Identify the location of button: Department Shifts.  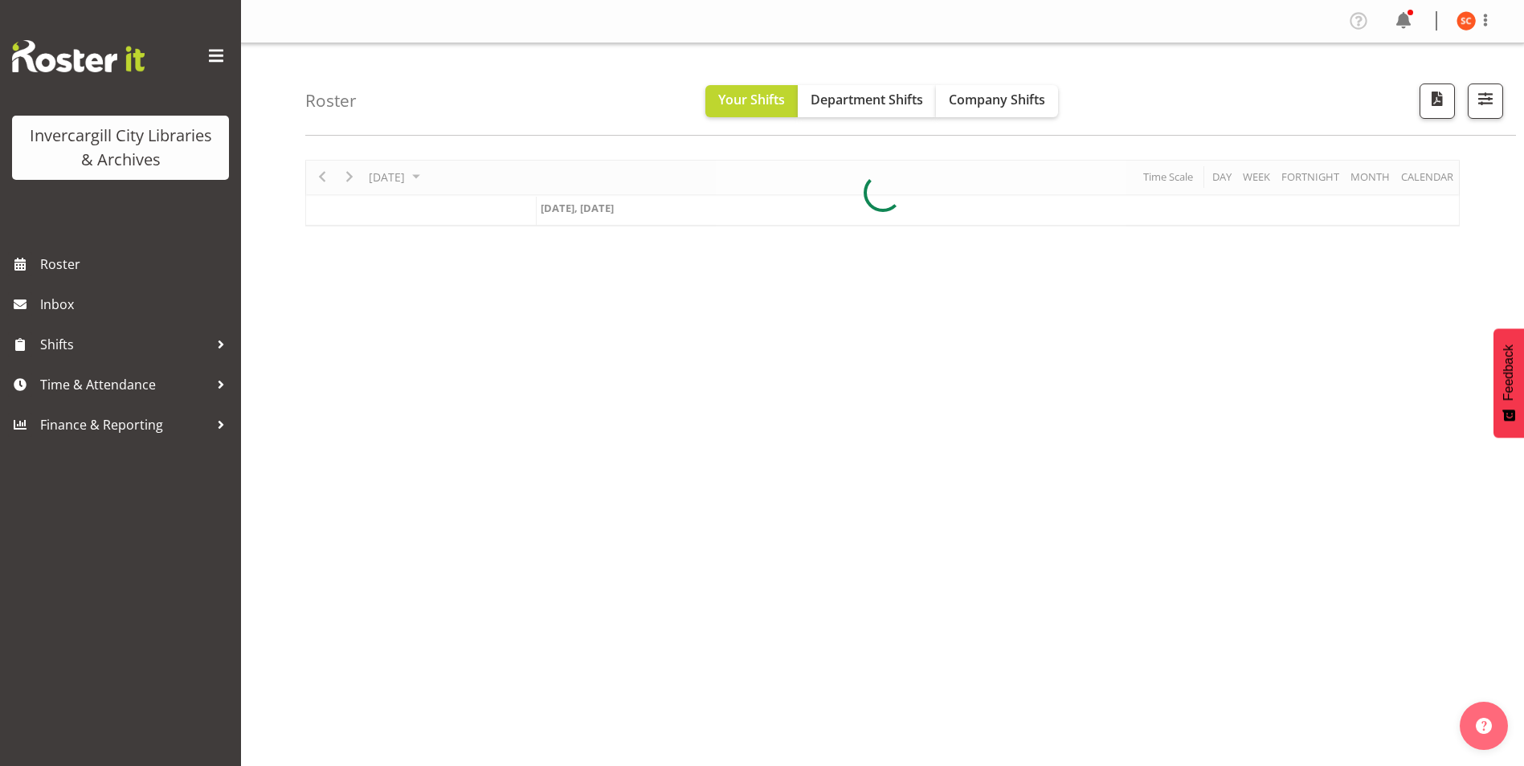
(867, 101).